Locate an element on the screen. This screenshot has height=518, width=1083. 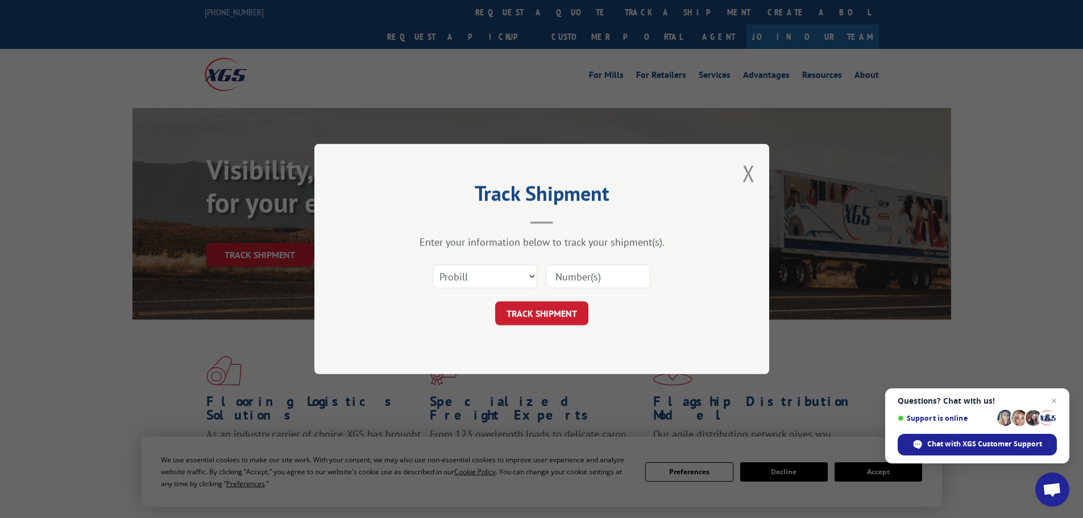
span: Close chat is located at coordinates (1054, 401).